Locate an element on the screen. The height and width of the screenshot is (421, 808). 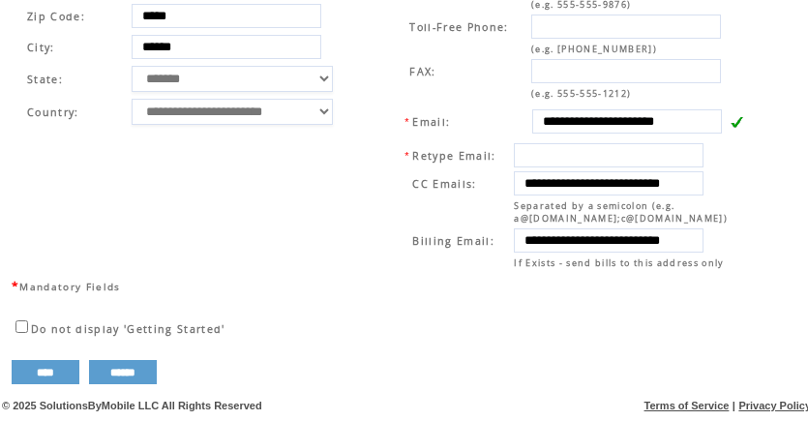
span: Do not display 'Getting Started' is located at coordinates (128, 329).